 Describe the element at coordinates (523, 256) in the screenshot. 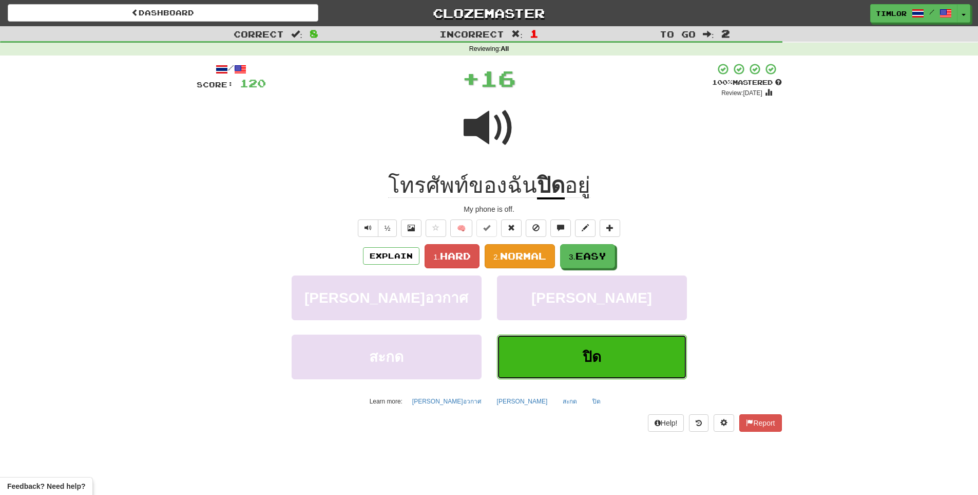

I see `span: Normal` at that location.